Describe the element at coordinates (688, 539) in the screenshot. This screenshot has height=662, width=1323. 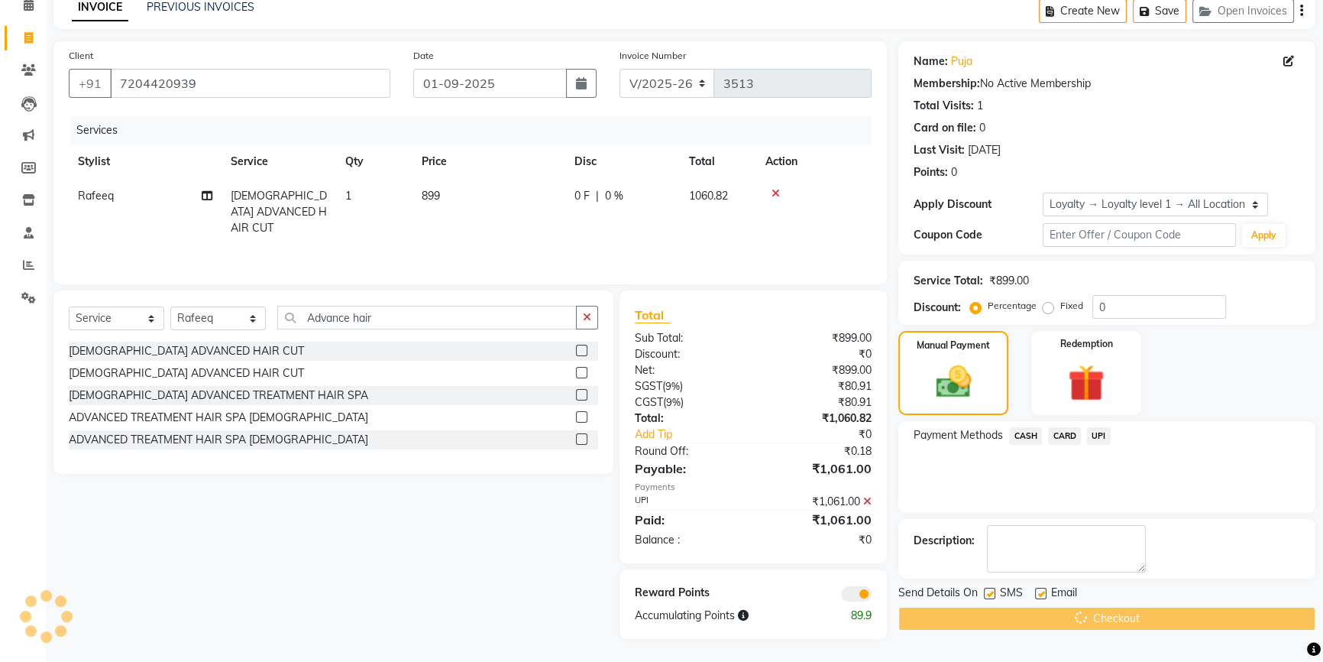
I see `div: Balance :` at that location.